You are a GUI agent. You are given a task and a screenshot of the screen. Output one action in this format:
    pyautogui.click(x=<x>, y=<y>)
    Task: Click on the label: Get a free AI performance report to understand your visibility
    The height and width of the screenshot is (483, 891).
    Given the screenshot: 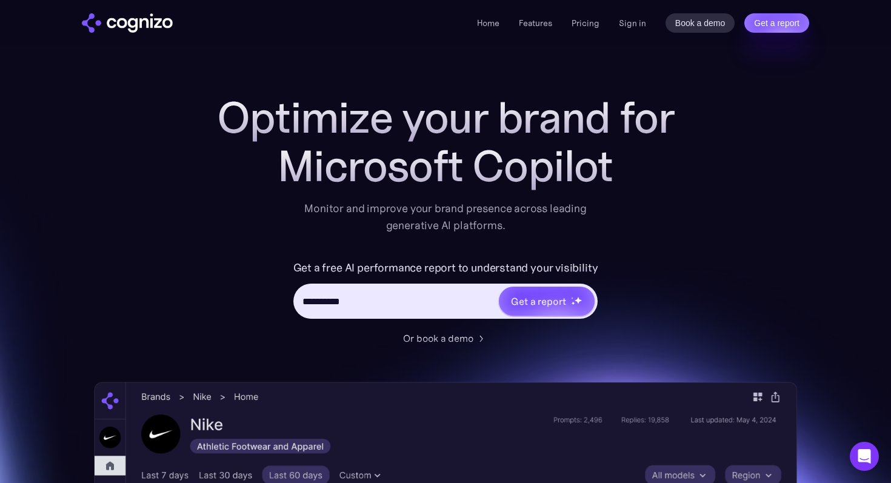 What is the action you would take?
    pyautogui.click(x=446, y=268)
    